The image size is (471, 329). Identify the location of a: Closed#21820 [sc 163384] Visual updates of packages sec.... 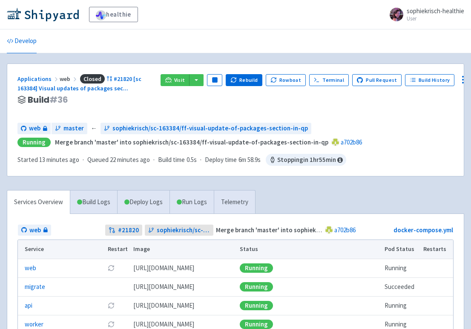
(79, 83).